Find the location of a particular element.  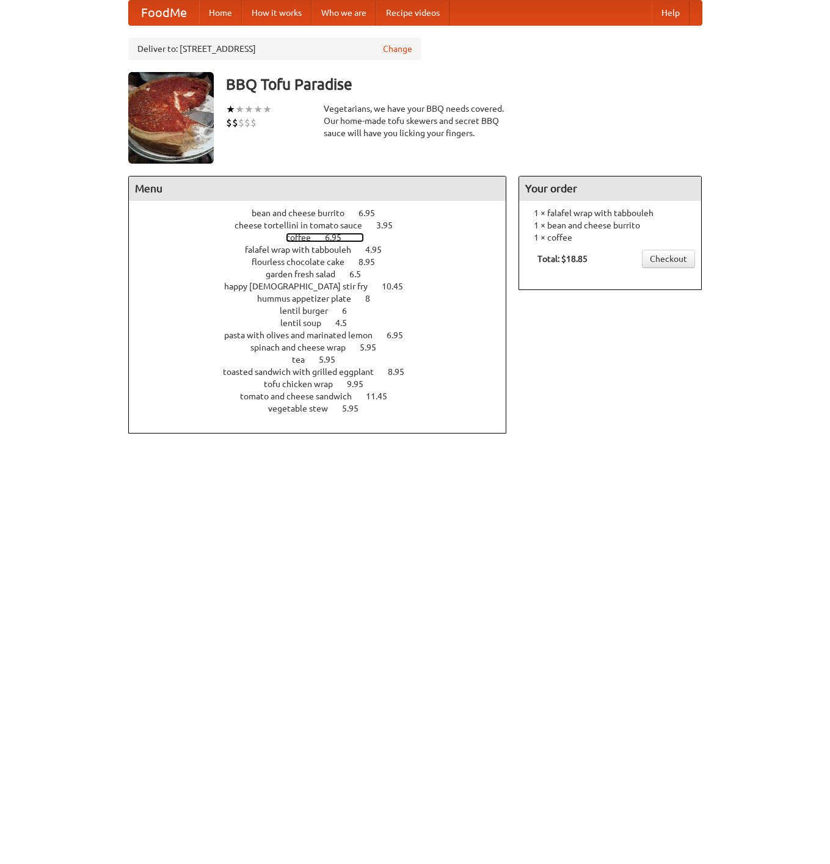

a: Checkout is located at coordinates (668, 259).